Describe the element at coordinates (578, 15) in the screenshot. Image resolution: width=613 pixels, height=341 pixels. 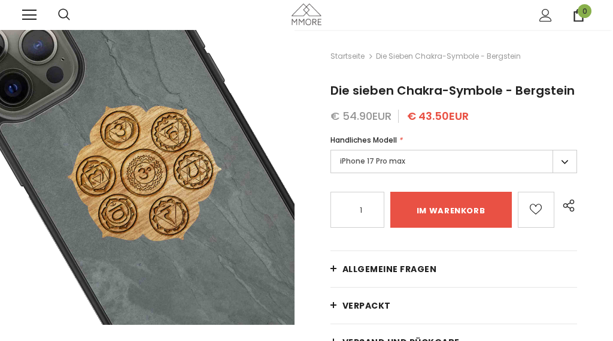
I see `a: 0` at that location.